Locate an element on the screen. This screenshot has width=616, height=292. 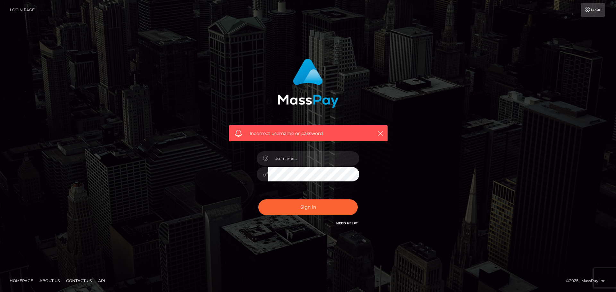
a: API is located at coordinates (102, 281).